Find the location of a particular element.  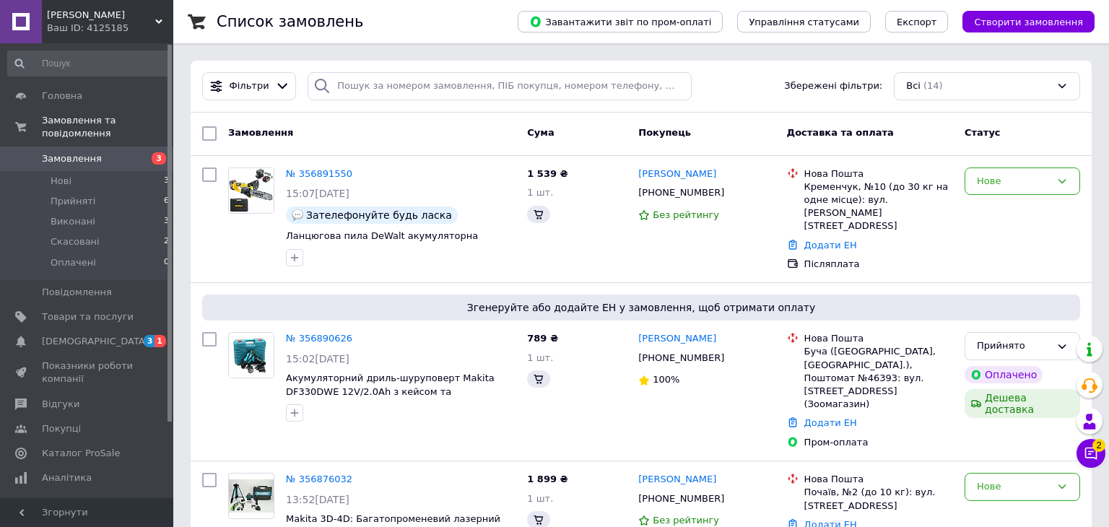

span: Замовлення та повідомлення is located at coordinates (108, 127).